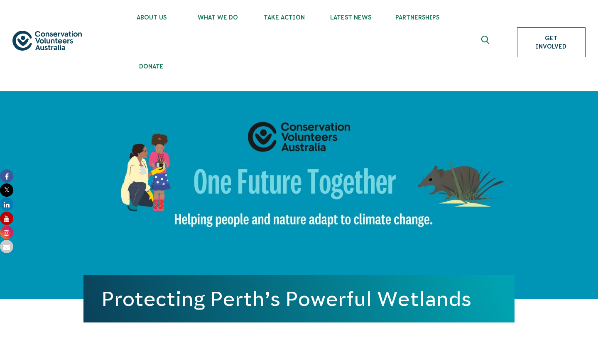 This screenshot has width=598, height=337. Describe the element at coordinates (284, 17) in the screenshot. I see `span: Take Action` at that location.